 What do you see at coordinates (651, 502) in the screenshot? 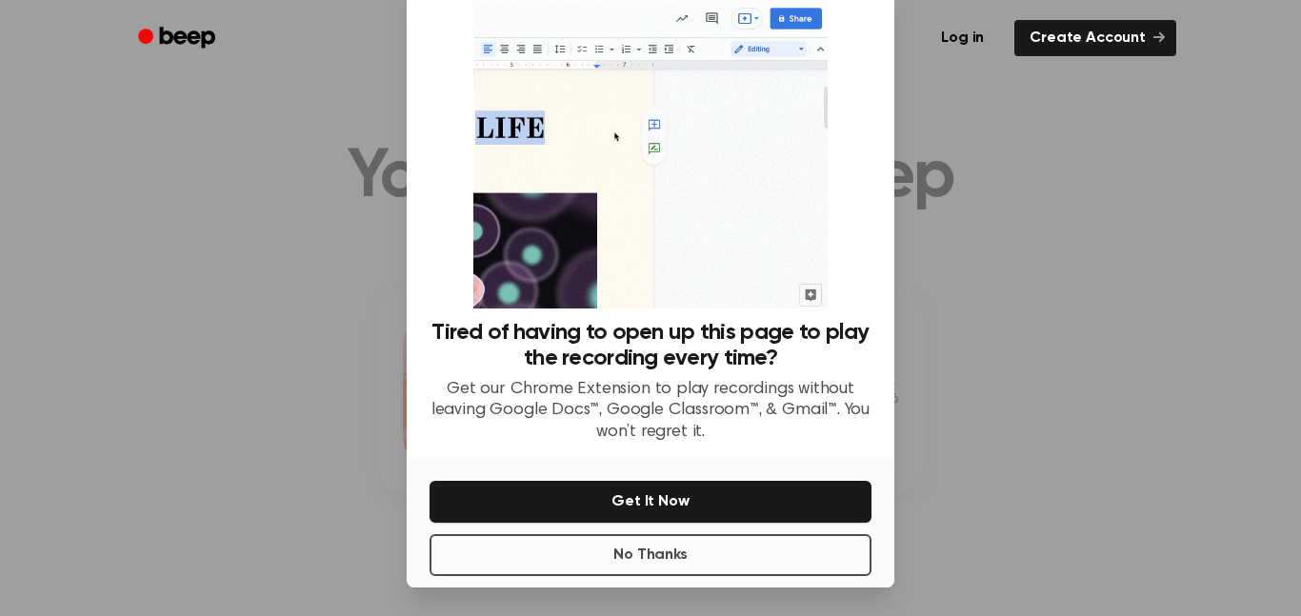
I see `button: Get It Now` at bounding box center [651, 502].